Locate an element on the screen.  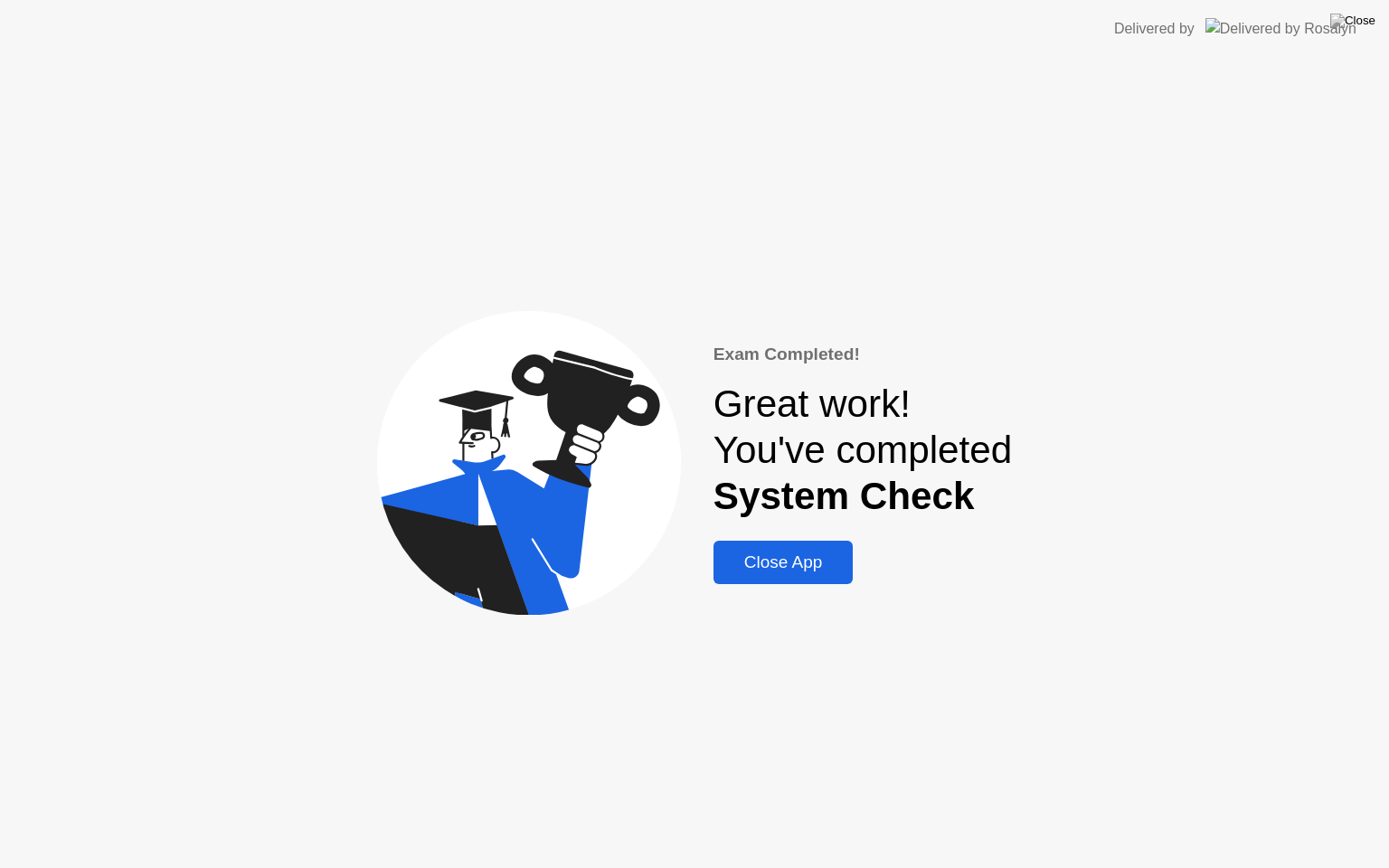
div: Great work! You've completed is located at coordinates (862, 450).